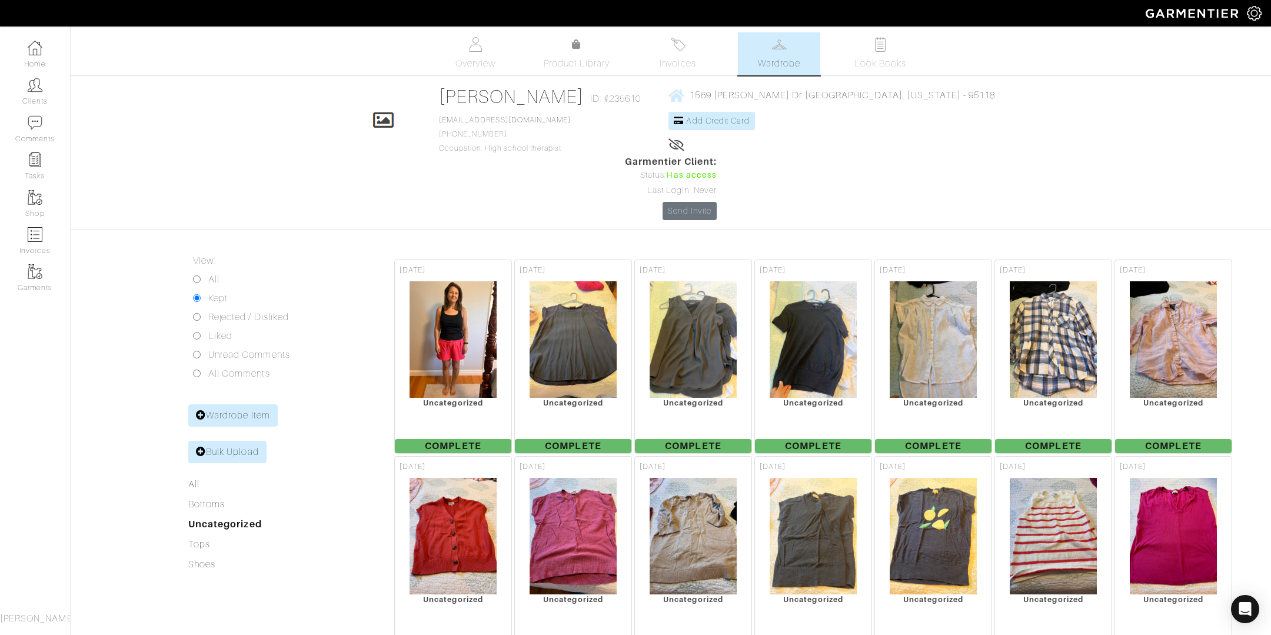 Image resolution: width=1271 pixels, height=635 pixels. What do you see at coordinates (1245, 609) in the screenshot?
I see `div: Open Intercom Messenger` at bounding box center [1245, 609].